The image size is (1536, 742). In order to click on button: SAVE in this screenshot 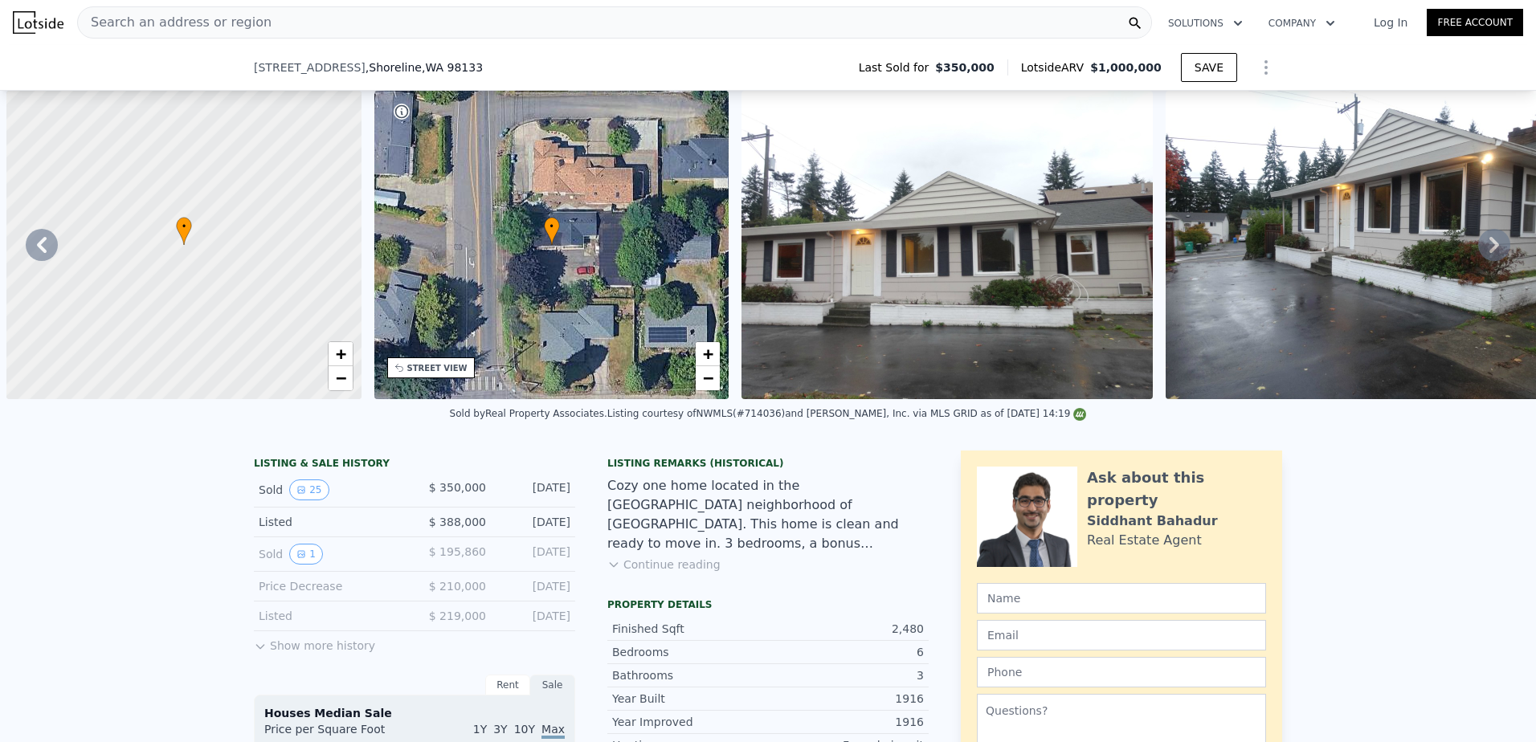, I will do `click(1209, 67)`.